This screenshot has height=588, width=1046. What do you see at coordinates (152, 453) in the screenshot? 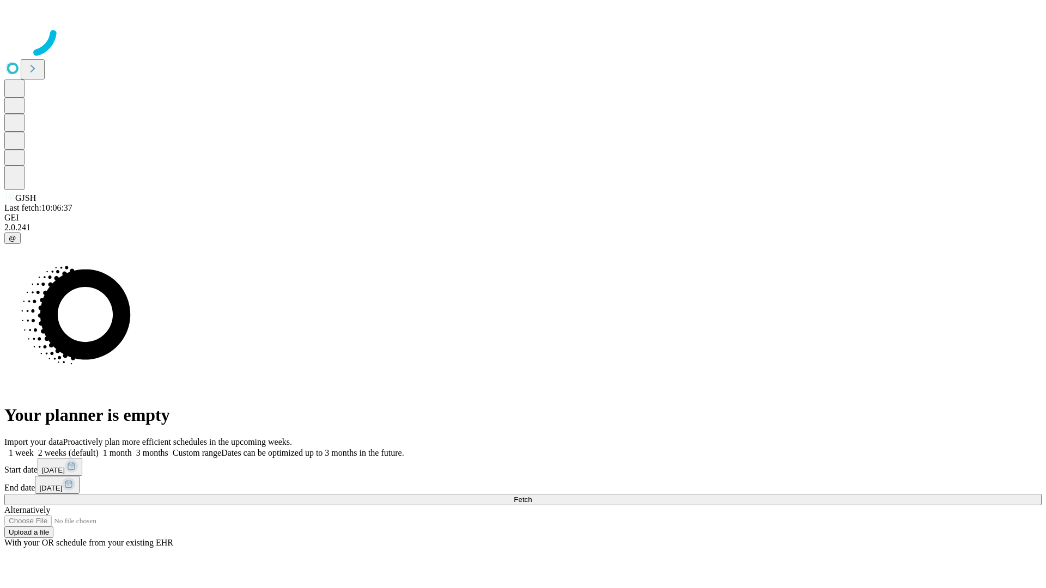
I see `span: 3 months` at bounding box center [152, 453].